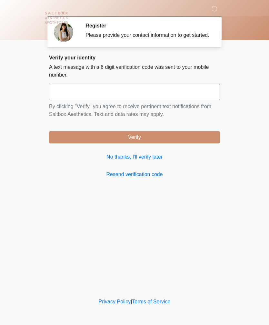  Describe the element at coordinates (135, 157) in the screenshot. I see `a: No thanks, I'll verify later` at that location.